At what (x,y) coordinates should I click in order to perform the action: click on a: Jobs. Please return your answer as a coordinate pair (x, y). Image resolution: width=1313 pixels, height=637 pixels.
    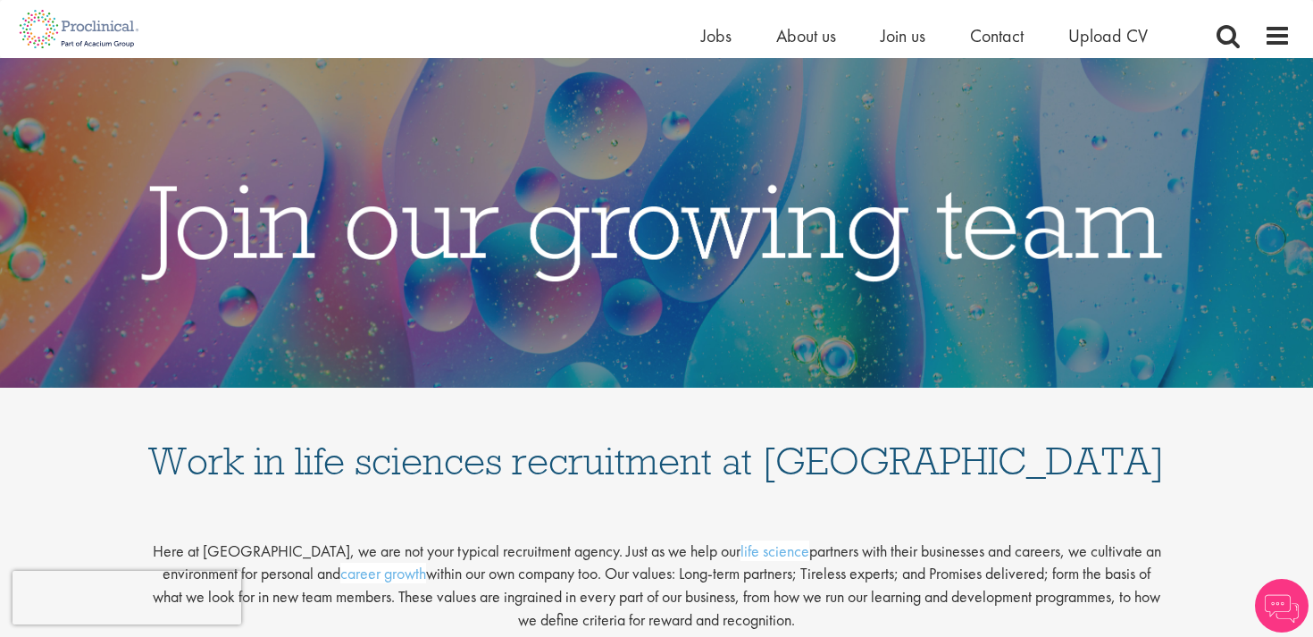
    Looking at the image, I should click on (716, 36).